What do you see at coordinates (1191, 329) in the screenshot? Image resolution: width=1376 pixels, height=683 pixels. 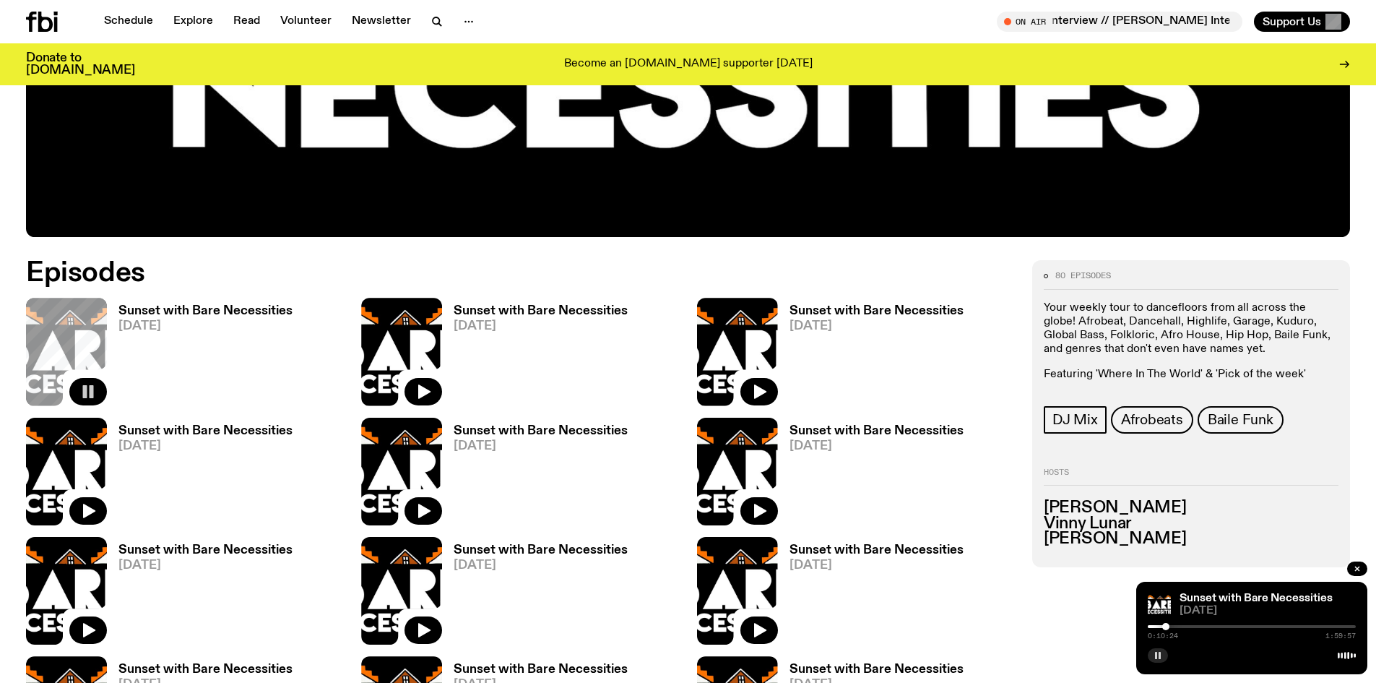 I see `p: Your weekly tour to dancefloors from all across the globe! Afrobeat, Dancehall, Highlife, Garage,...` at bounding box center [1191, 329].